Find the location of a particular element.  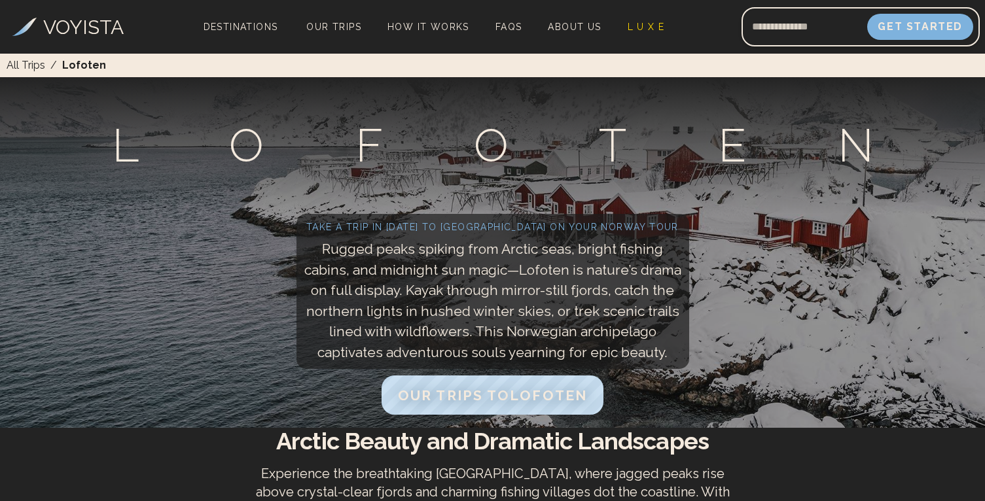

a: FAQs is located at coordinates (509, 27).